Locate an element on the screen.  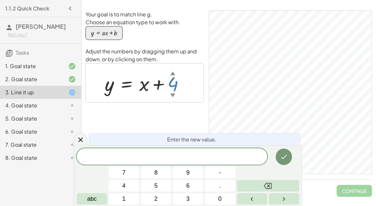
h4: 1.1.2 Quick Check is located at coordinates (27, 8).